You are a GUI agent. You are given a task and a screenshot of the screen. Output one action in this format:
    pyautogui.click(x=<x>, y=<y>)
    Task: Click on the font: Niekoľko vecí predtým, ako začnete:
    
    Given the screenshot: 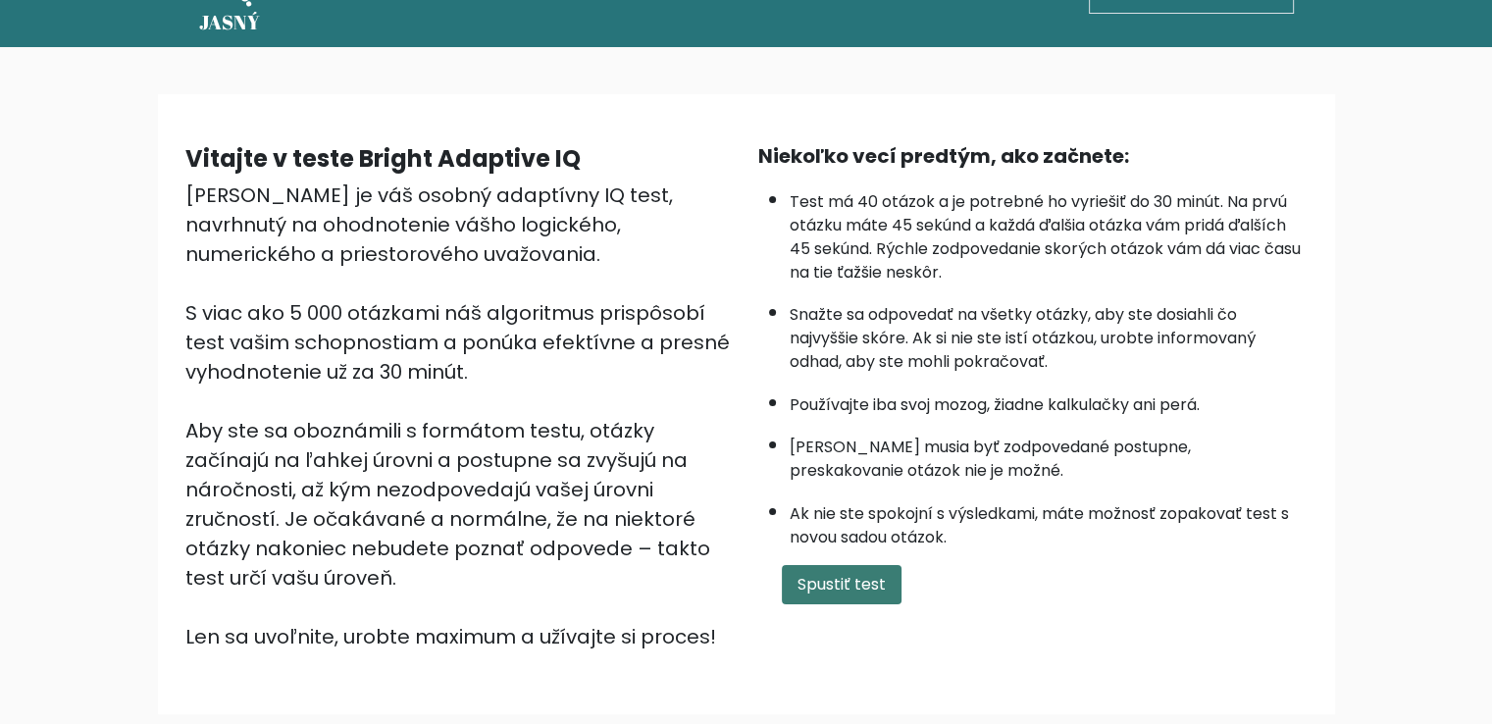 What is the action you would take?
    pyautogui.click(x=943, y=156)
    